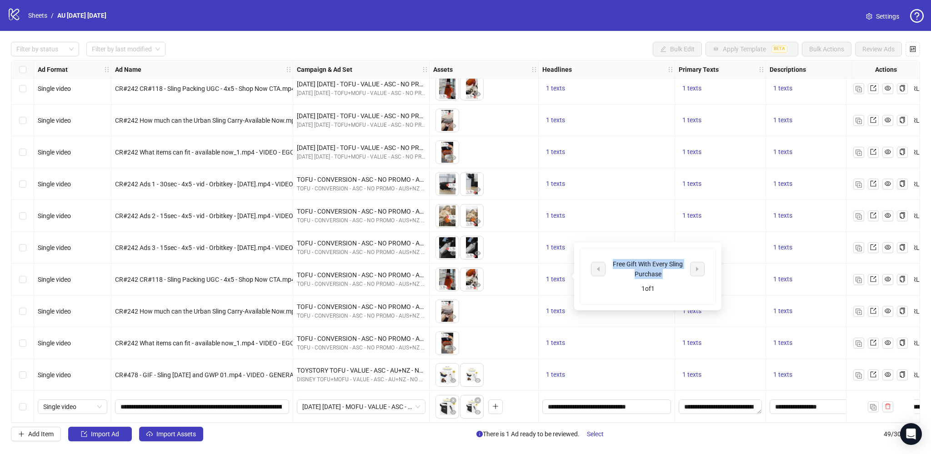  Describe the element at coordinates (480, 434) in the screenshot. I see `span: info-circle` at that location.